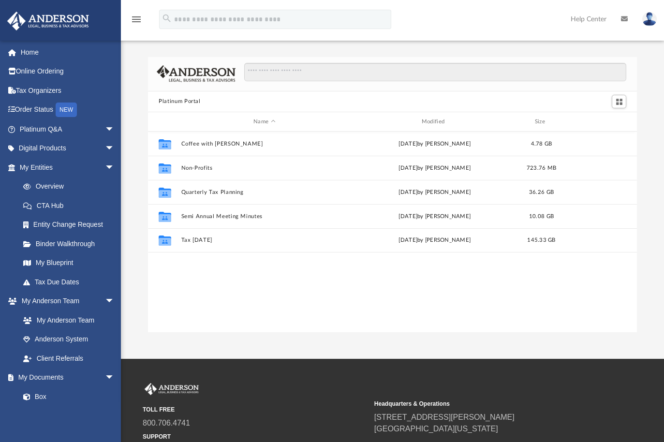 This screenshot has width=664, height=442. What do you see at coordinates (541, 192) in the screenshot?
I see `span: 36.26 GB` at bounding box center [541, 192].